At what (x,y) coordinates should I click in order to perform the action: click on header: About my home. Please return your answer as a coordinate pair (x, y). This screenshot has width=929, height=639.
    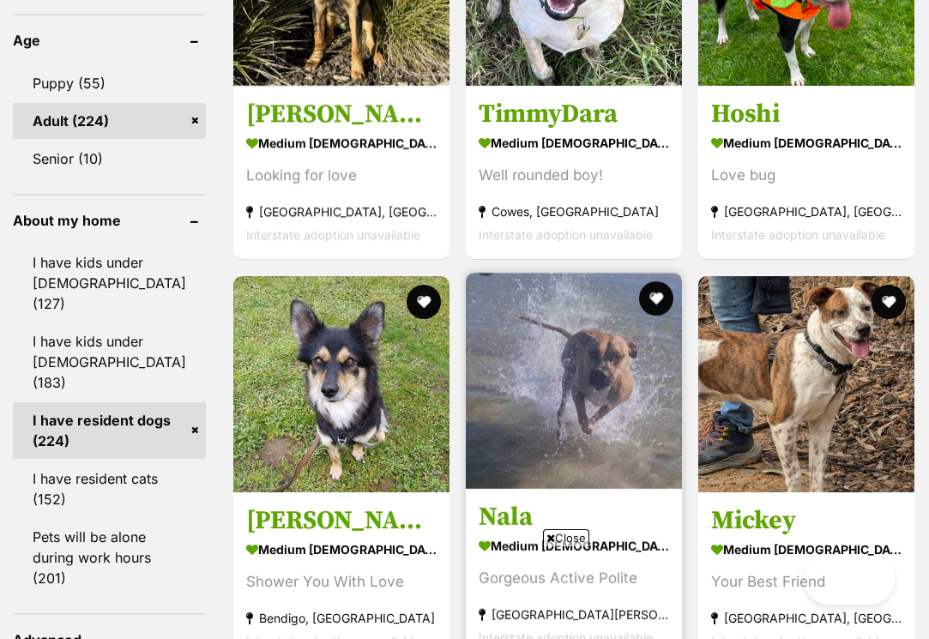
    Looking at the image, I should click on (109, 221).